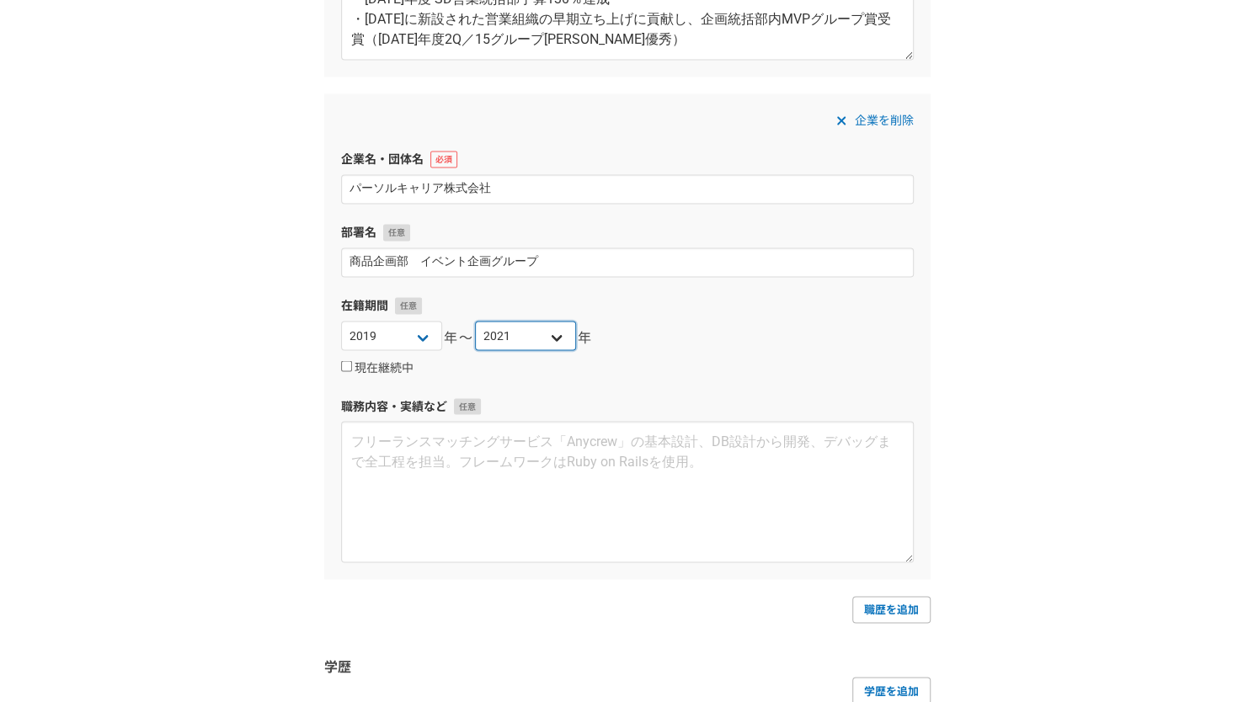  I want to click on label: 現在継続中, so click(377, 368).